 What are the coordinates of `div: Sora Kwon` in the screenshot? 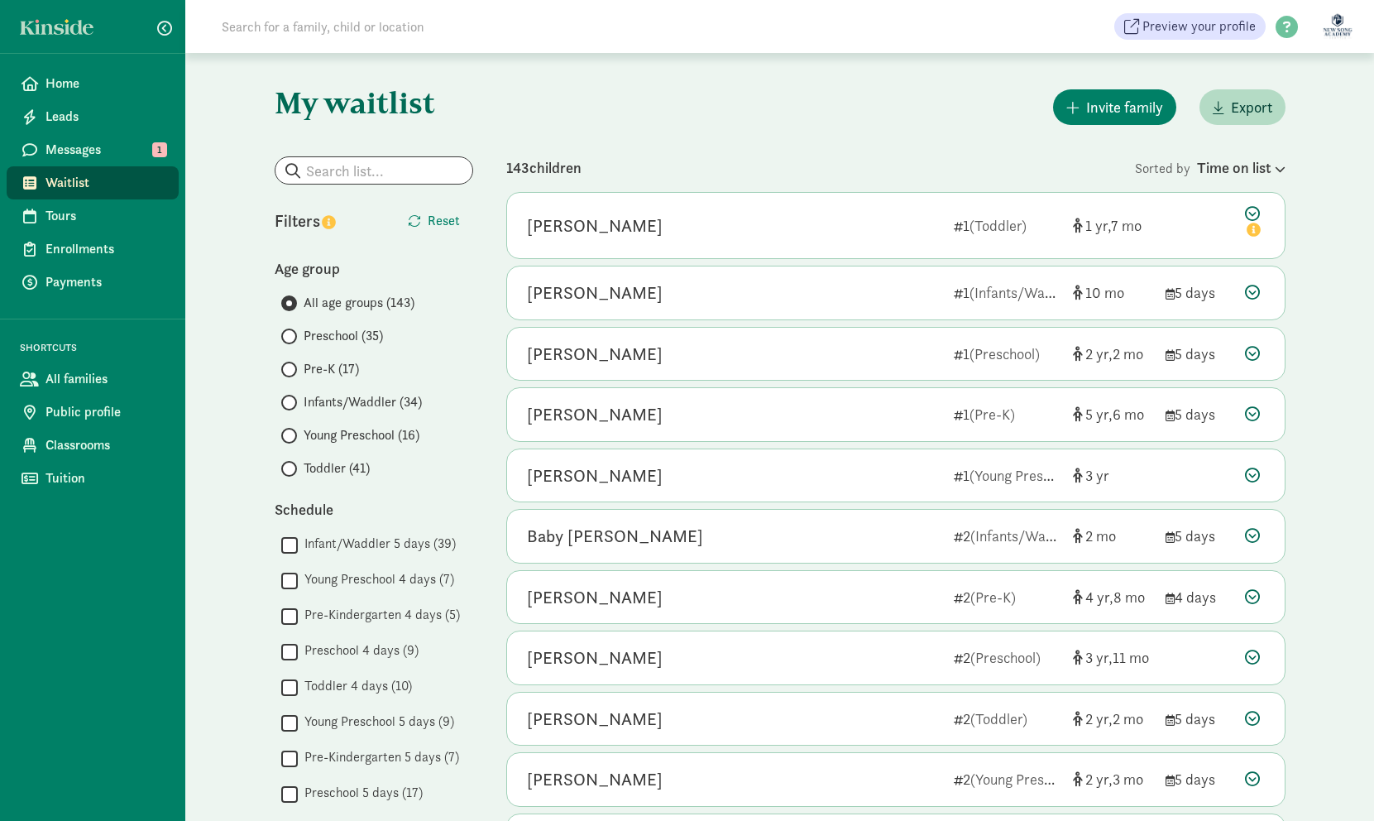 It's located at (595, 414).